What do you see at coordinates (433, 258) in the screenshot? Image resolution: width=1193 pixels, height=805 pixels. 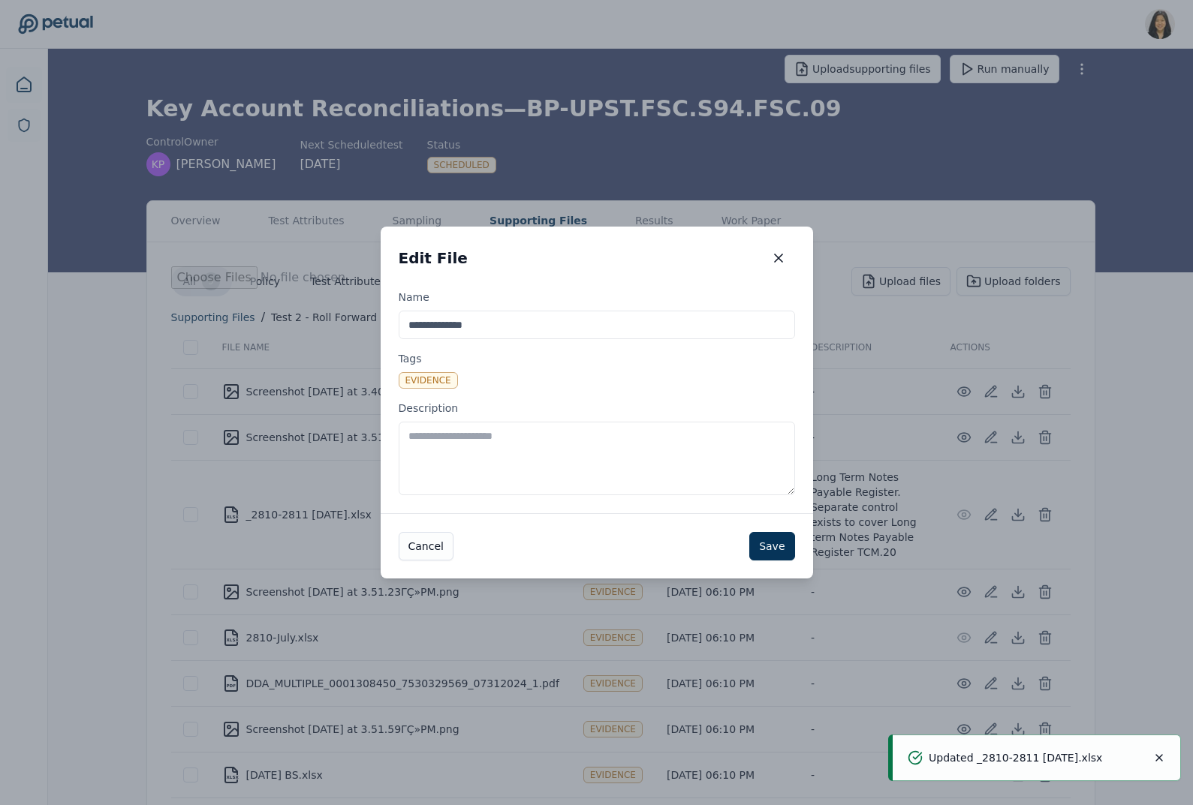 I see `h2: Edit File` at bounding box center [433, 258].